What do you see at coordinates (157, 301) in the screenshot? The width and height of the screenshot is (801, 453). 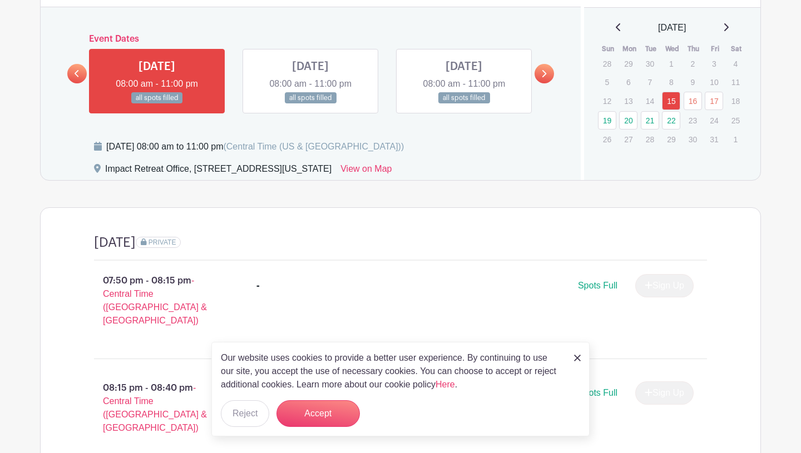 I see `p: 07:50 pm - 08:15 pm` at bounding box center [157, 301].